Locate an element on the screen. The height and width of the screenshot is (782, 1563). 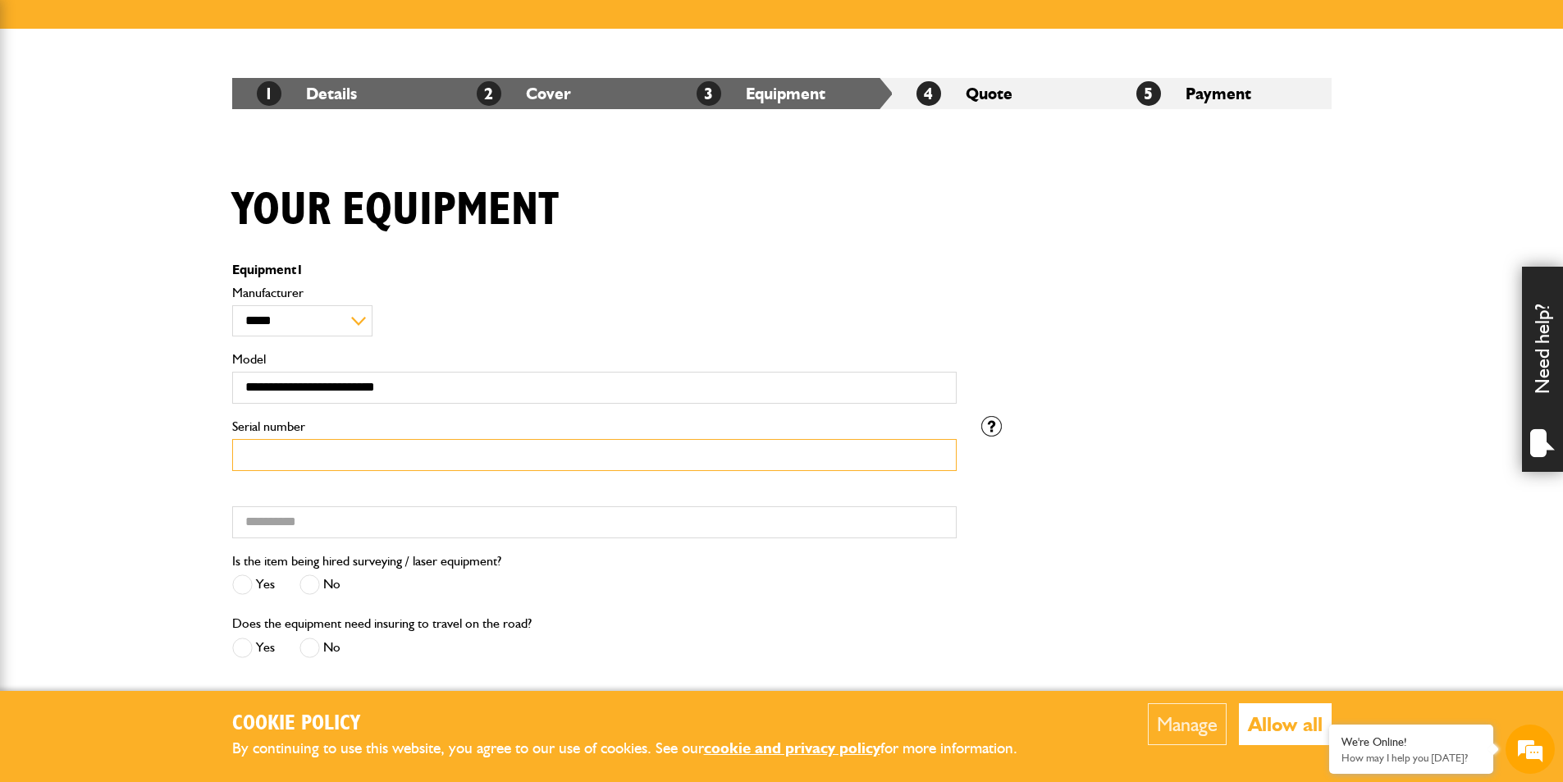
a: cookie and privacy policy is located at coordinates (792, 747).